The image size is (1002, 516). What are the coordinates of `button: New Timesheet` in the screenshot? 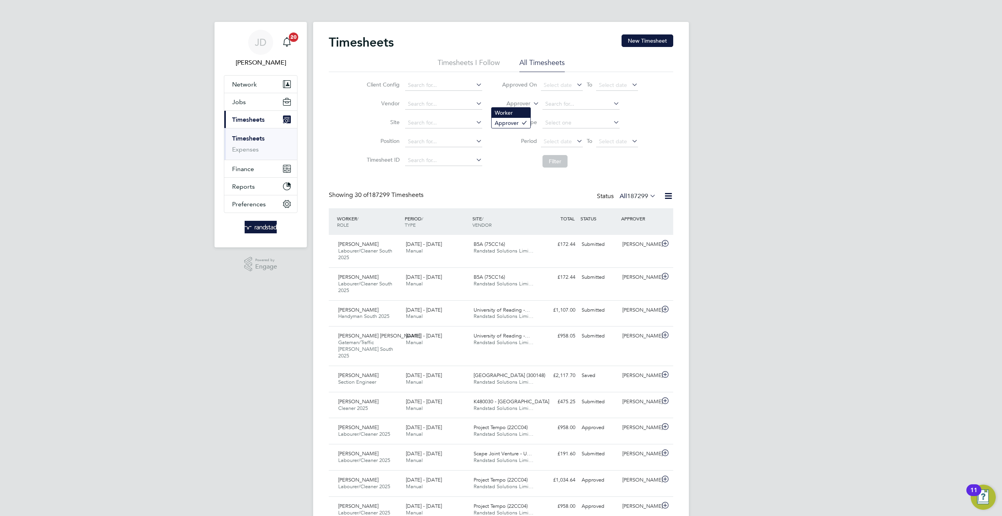 It's located at (647, 41).